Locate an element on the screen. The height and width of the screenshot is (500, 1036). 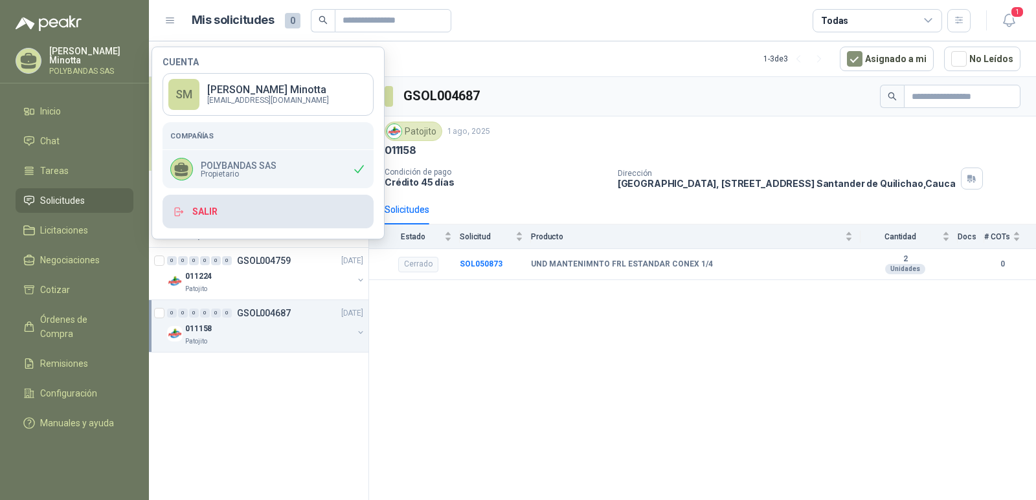
th: Estado is located at coordinates (414, 236).